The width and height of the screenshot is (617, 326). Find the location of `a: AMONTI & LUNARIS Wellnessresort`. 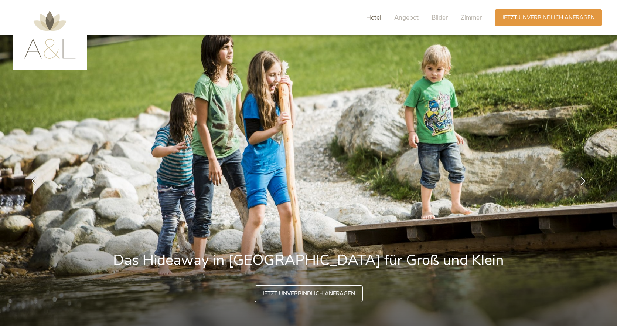

a: AMONTI & LUNARIS Wellnessresort is located at coordinates (50, 35).